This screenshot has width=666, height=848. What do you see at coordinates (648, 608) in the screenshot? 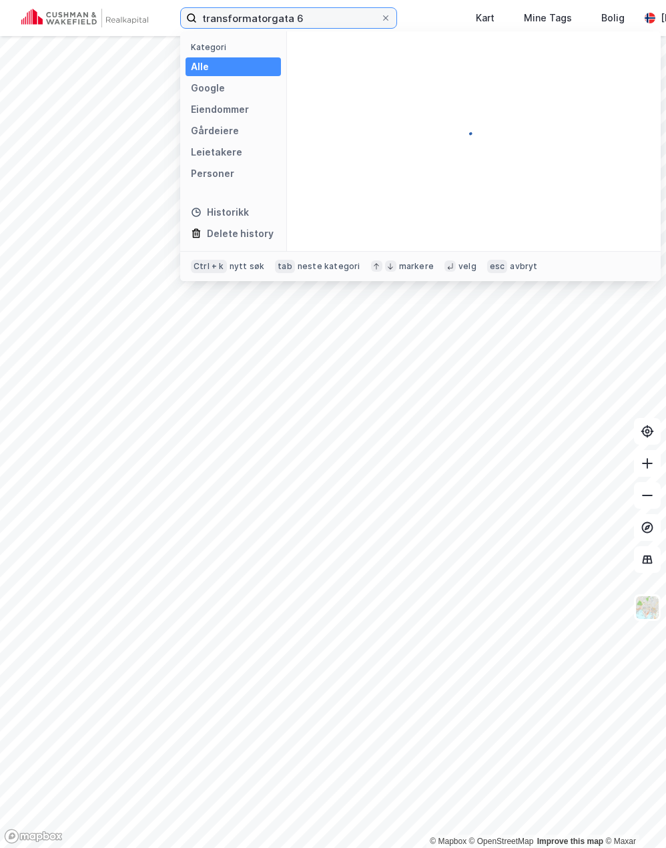
I see `img: Z` at bounding box center [648, 608].